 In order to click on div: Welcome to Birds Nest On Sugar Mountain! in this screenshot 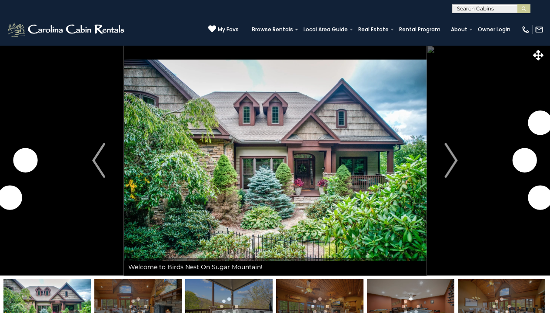, I will do `click(275, 267)`.